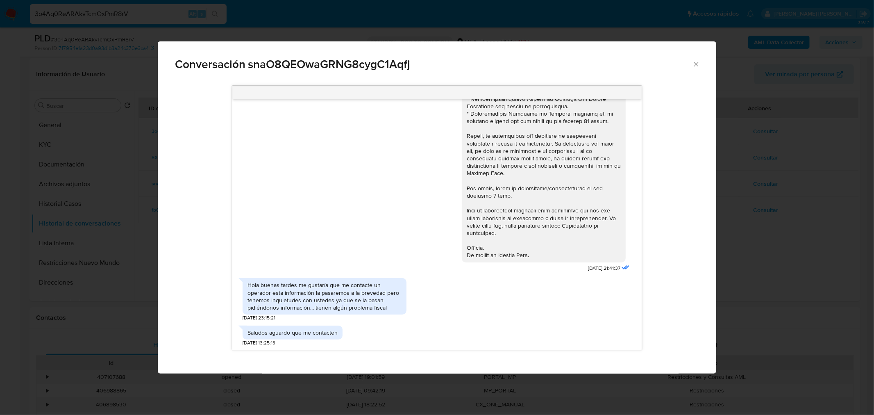 The width and height of the screenshot is (874, 415). Describe the element at coordinates (293, 332) in the screenshot. I see `div: Saludos aguardo que me contacten` at that location.